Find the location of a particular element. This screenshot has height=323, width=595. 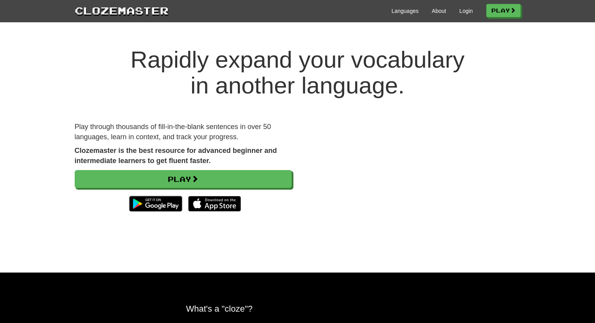

a: Login is located at coordinates (466, 11).